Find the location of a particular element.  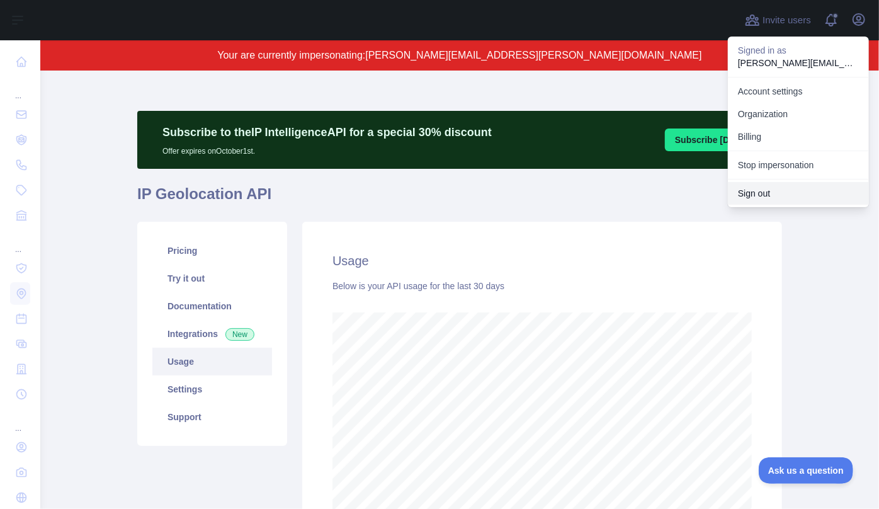

span: Your are currently impersonating: is located at coordinates (291, 55).